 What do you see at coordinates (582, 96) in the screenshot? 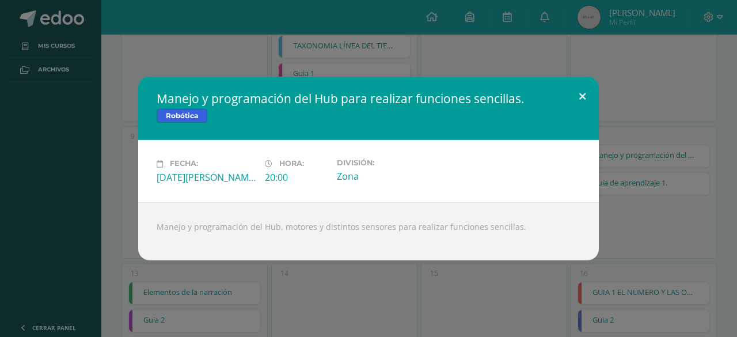
I see `button: Close (Esc)` at bounding box center [582, 96].